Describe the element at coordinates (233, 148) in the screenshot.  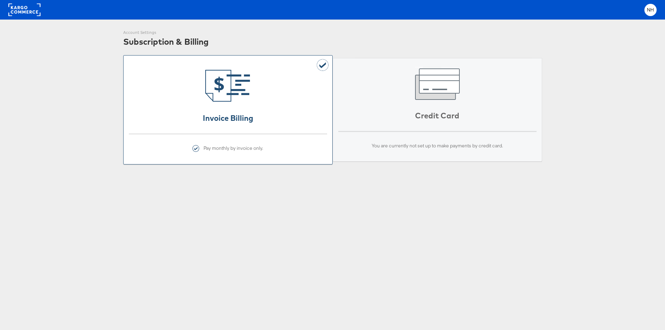
I see `p: Pay monthly by invoice only.` at that location.